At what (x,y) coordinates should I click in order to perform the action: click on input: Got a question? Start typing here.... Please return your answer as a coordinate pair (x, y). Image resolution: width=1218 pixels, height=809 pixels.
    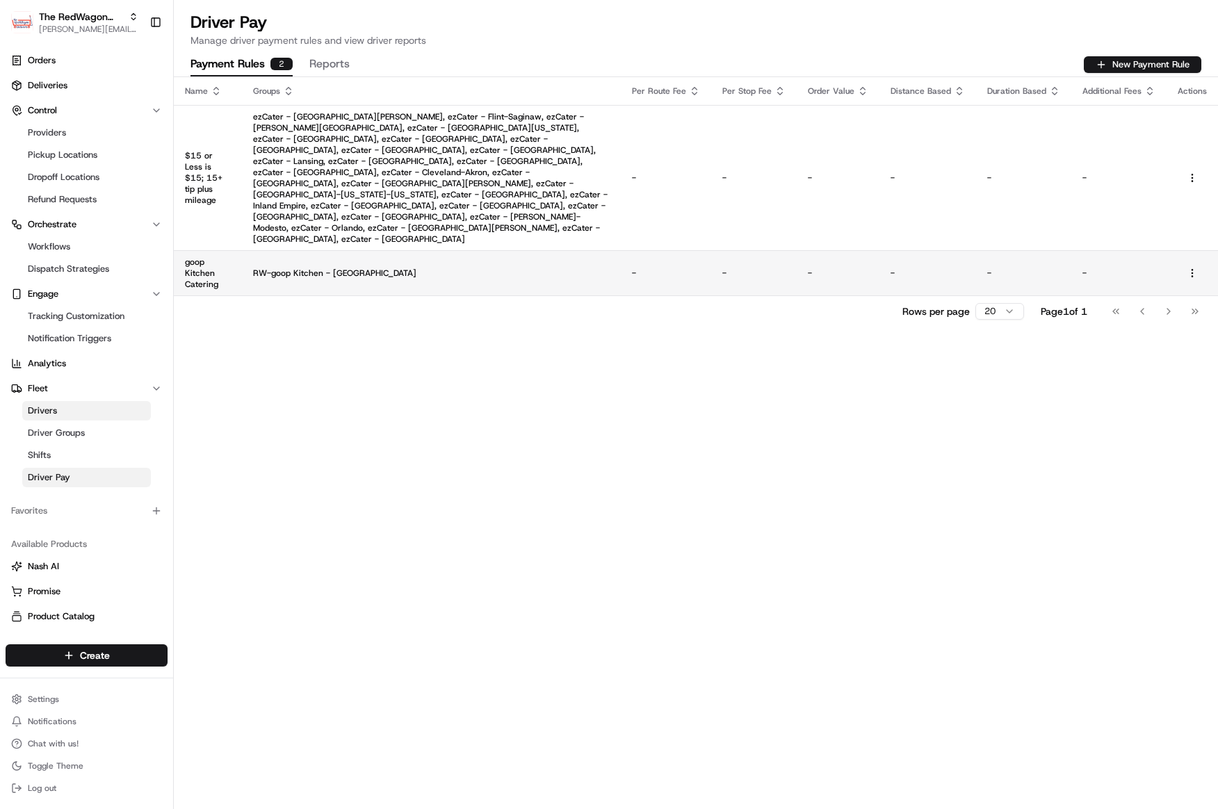
    Looking at the image, I should click on (143, 97).